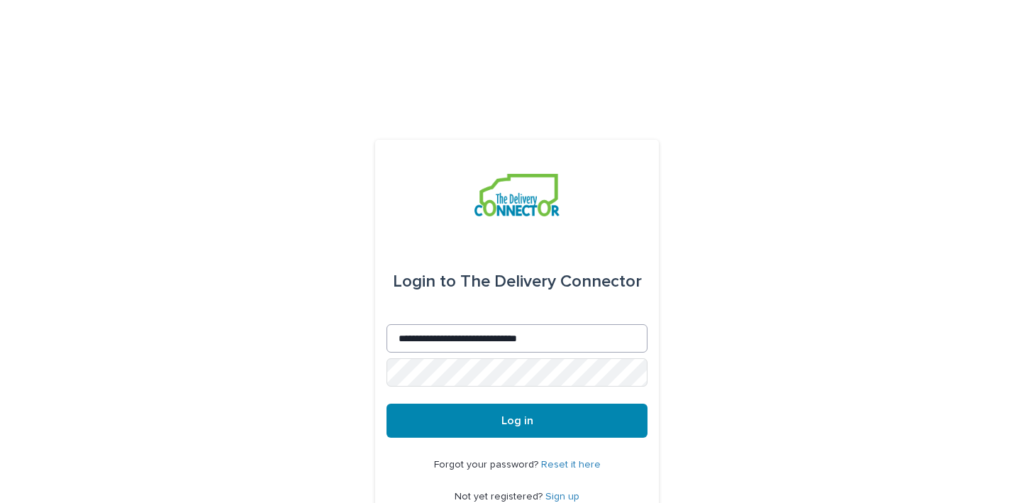  I want to click on a: Reset it here, so click(571, 464).